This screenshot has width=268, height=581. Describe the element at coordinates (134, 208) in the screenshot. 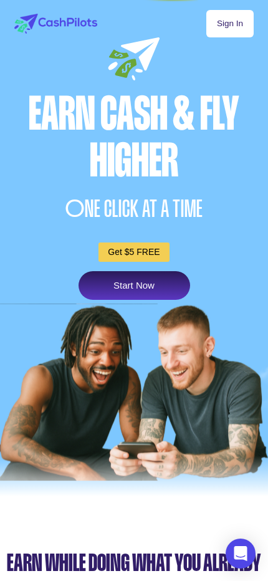

I see `div: NE CLICK AT A TIME` at that location.